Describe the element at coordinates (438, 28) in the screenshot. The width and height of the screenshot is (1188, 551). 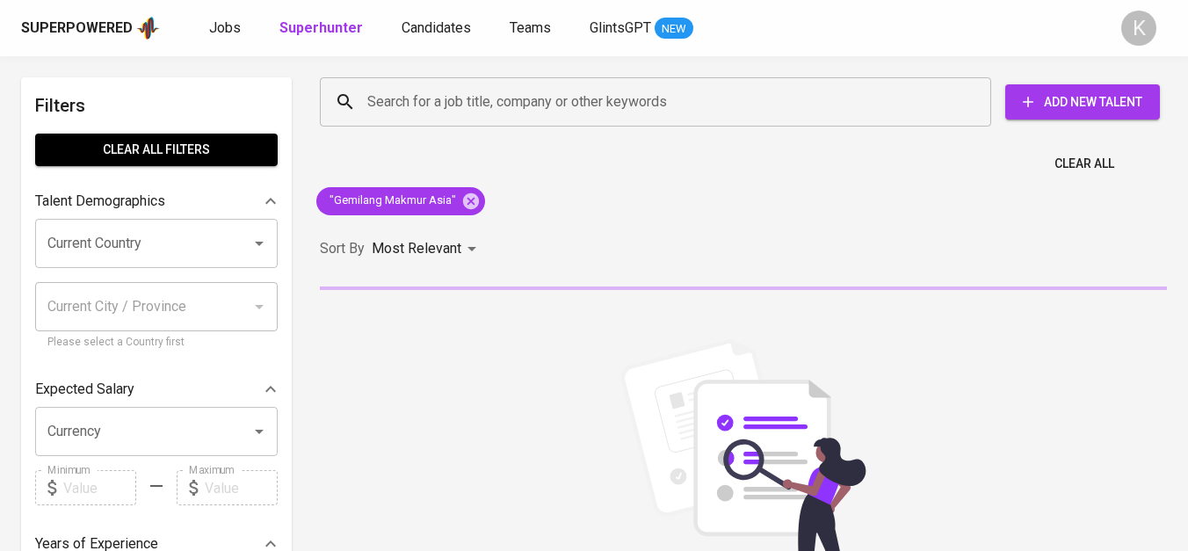
I see `a: Candidates` at that location.